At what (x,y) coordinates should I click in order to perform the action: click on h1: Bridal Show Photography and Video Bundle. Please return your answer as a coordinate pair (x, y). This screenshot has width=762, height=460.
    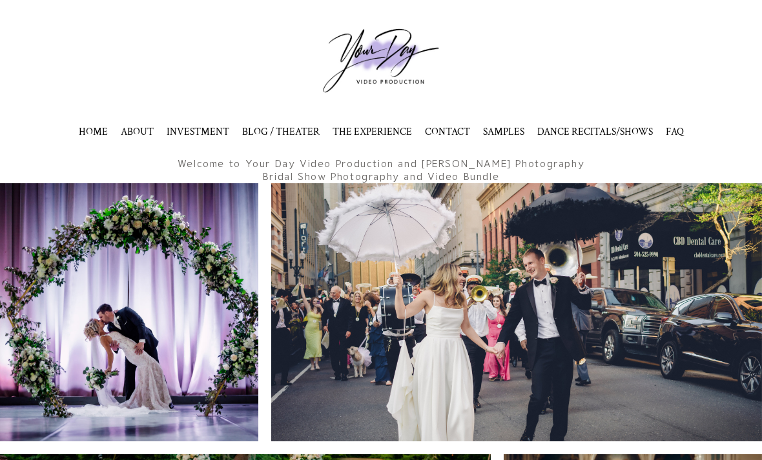
    Looking at the image, I should click on (381, 177).